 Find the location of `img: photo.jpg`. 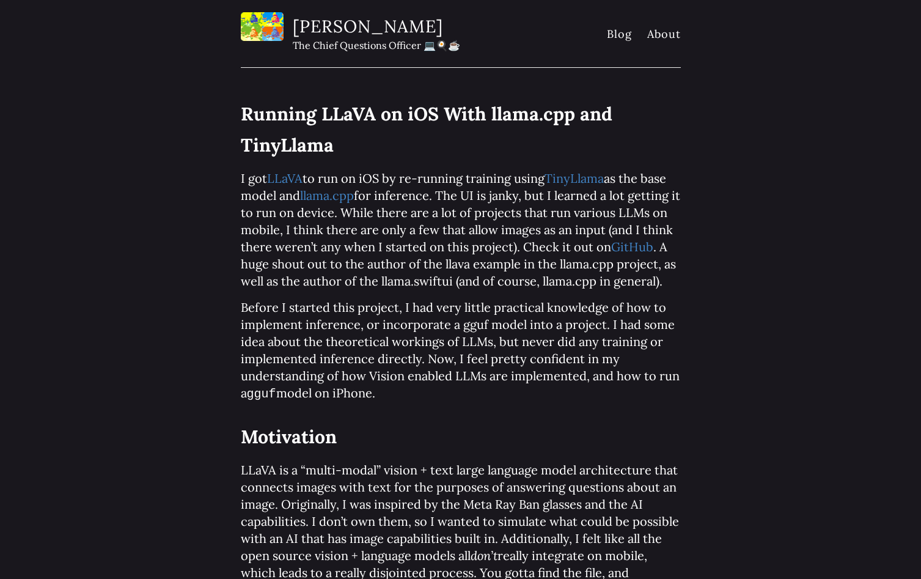

img: photo.jpg is located at coordinates (262, 26).